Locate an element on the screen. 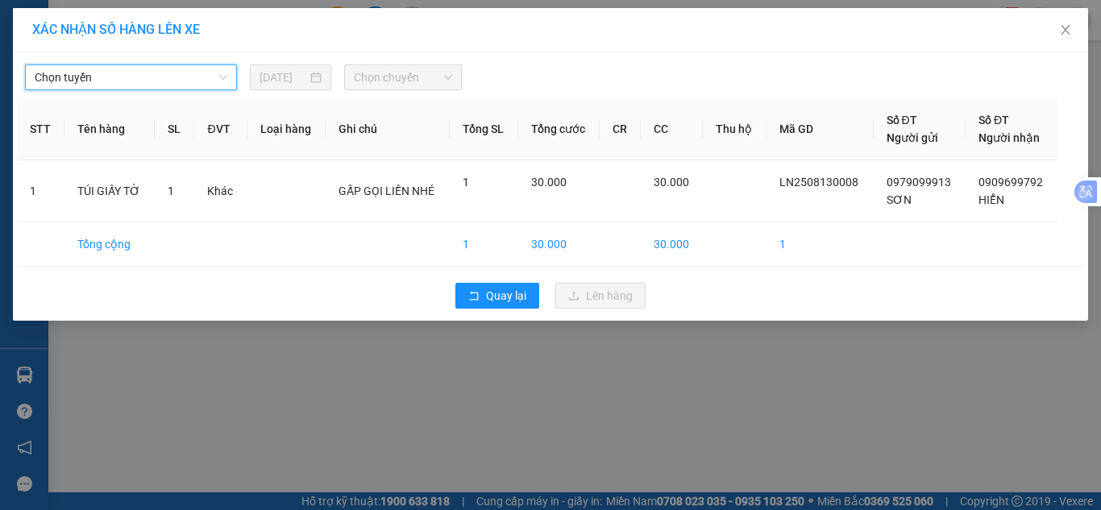  span: close is located at coordinates (1065, 30).